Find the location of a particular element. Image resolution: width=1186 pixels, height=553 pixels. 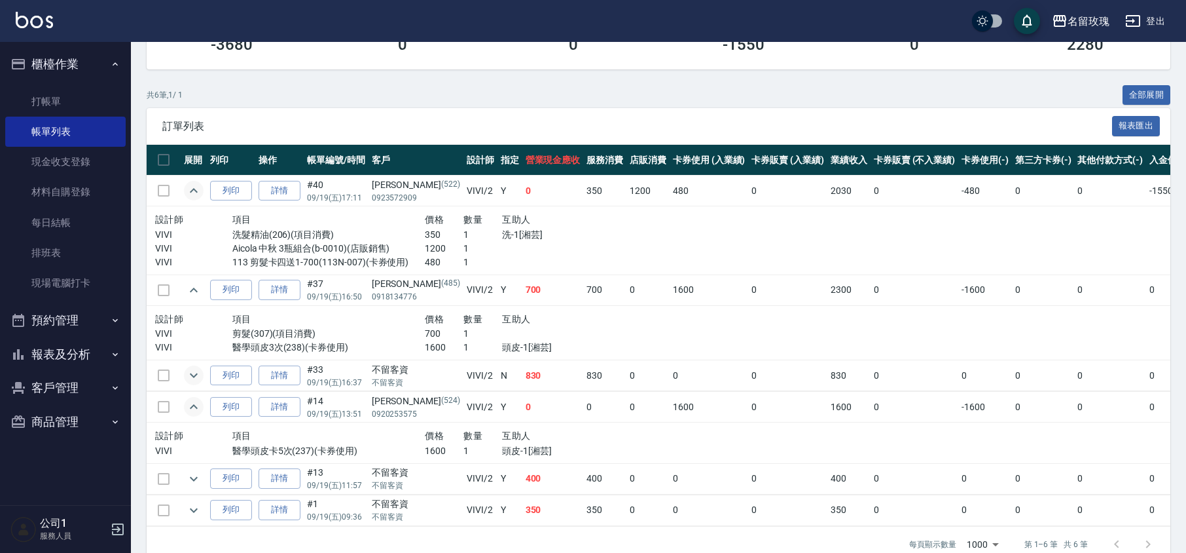

p: 1200 is located at coordinates (444, 248).